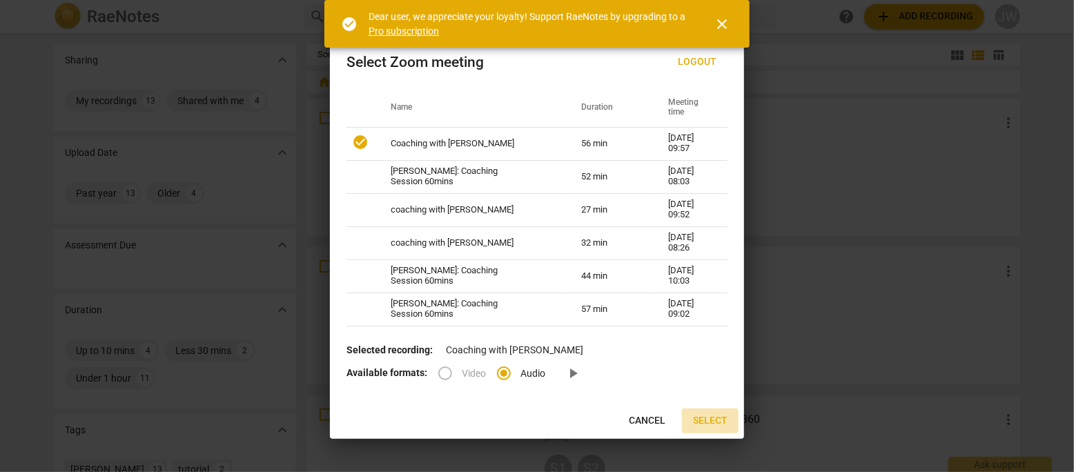 Image resolution: width=1074 pixels, height=472 pixels. Describe the element at coordinates (415, 62) in the screenshot. I see `div: Select Zoom meeting` at that location.